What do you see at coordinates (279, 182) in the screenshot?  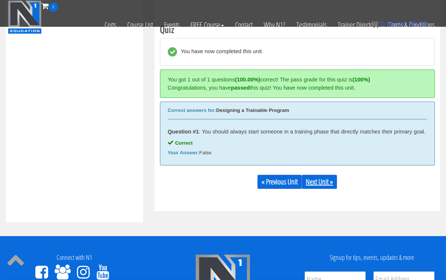 I see `a: « Previous Unit` at bounding box center [279, 182].